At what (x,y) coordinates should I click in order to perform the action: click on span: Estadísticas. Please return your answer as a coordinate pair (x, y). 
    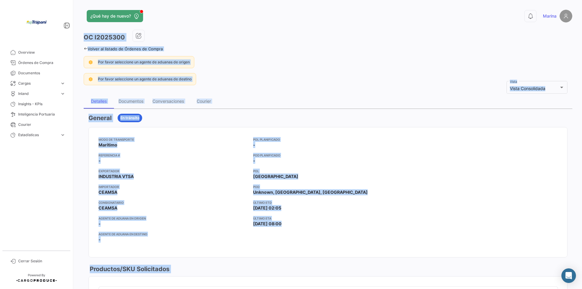
    Looking at the image, I should click on (38, 135).